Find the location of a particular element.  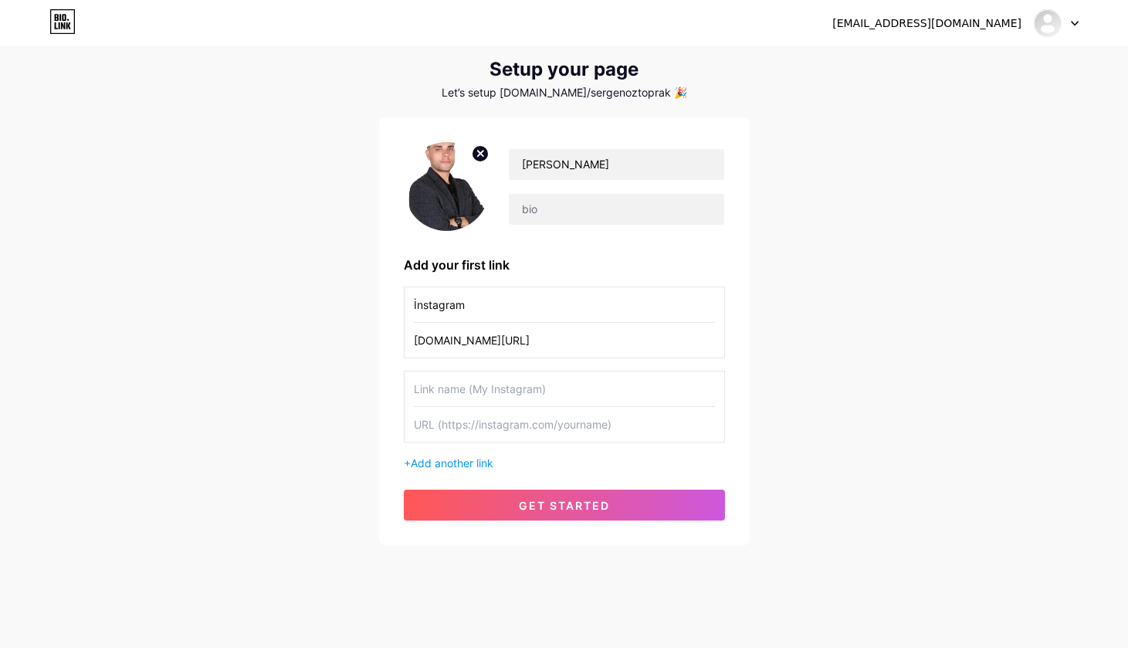

span: get started is located at coordinates (565, 505).